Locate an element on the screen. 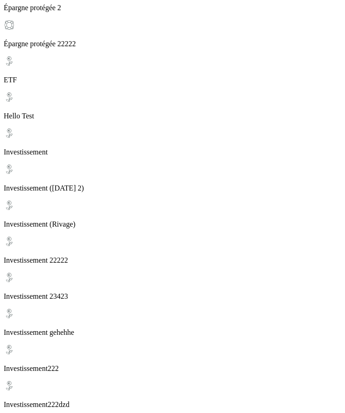 This screenshot has height=413, width=345. p: Investissement gehehhe is located at coordinates (173, 333).